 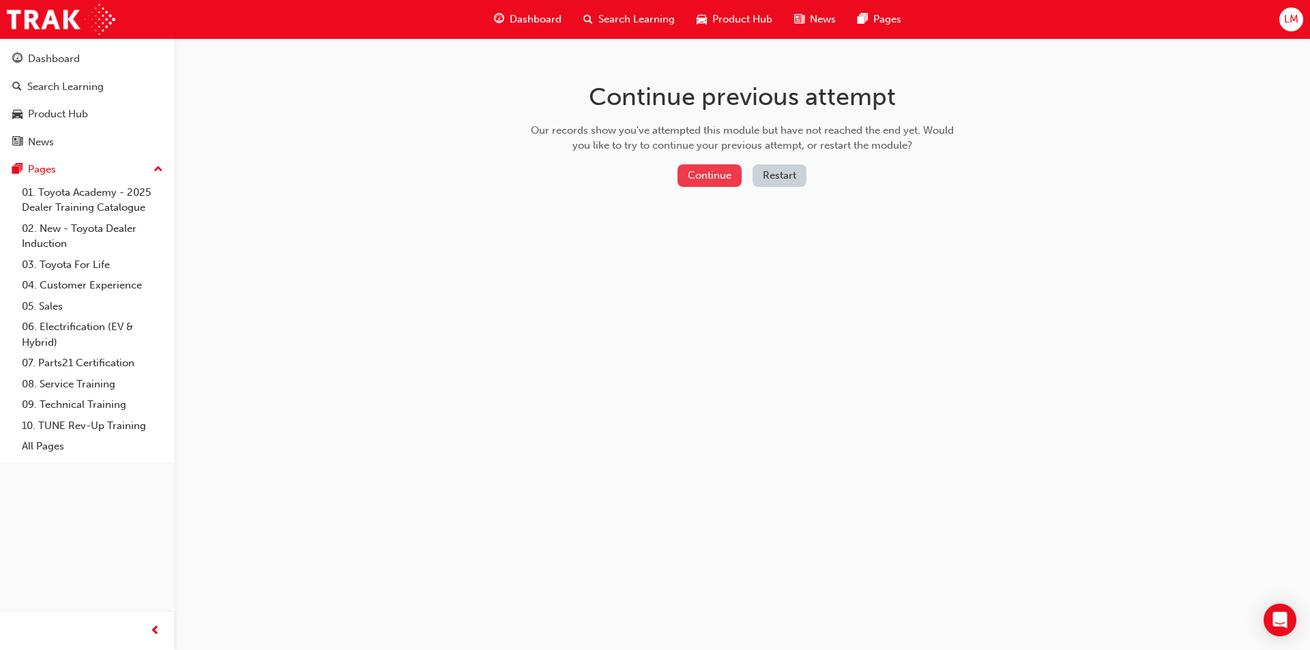 I want to click on span: prev-icon, so click(x=155, y=631).